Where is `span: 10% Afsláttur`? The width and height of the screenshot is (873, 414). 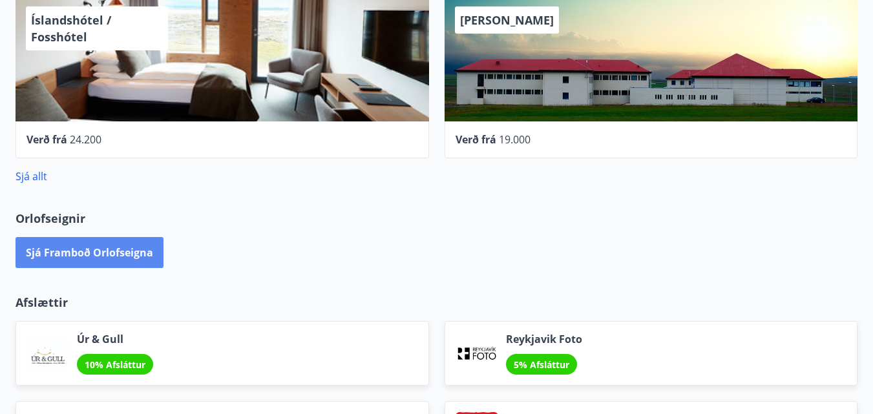
span: 10% Afsláttur is located at coordinates (115, 365).